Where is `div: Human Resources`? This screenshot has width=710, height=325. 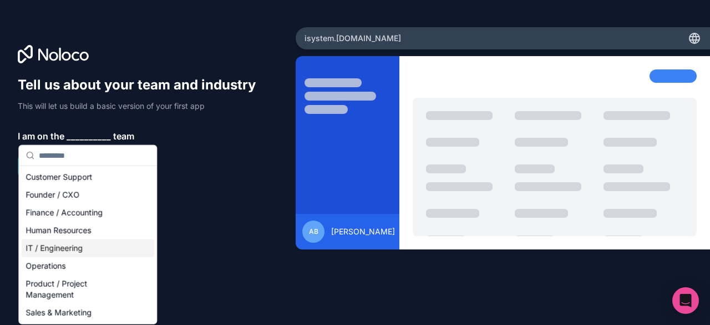 div: Human Resources is located at coordinates (88, 230).